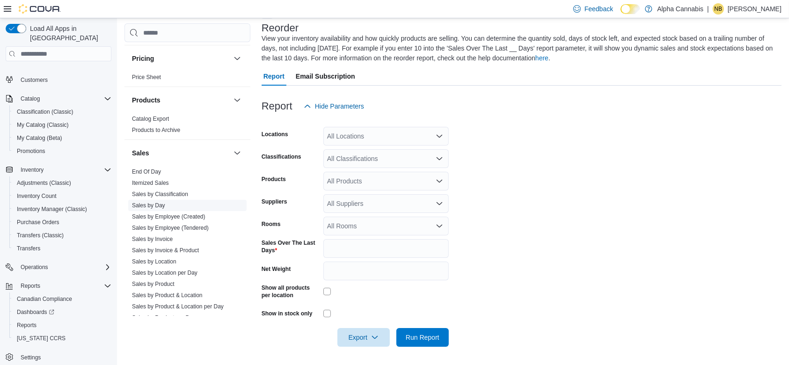 The width and height of the screenshot is (789, 365). Describe the element at coordinates (178, 307) in the screenshot. I see `a: Sales by Product & Location per Day` at that location.